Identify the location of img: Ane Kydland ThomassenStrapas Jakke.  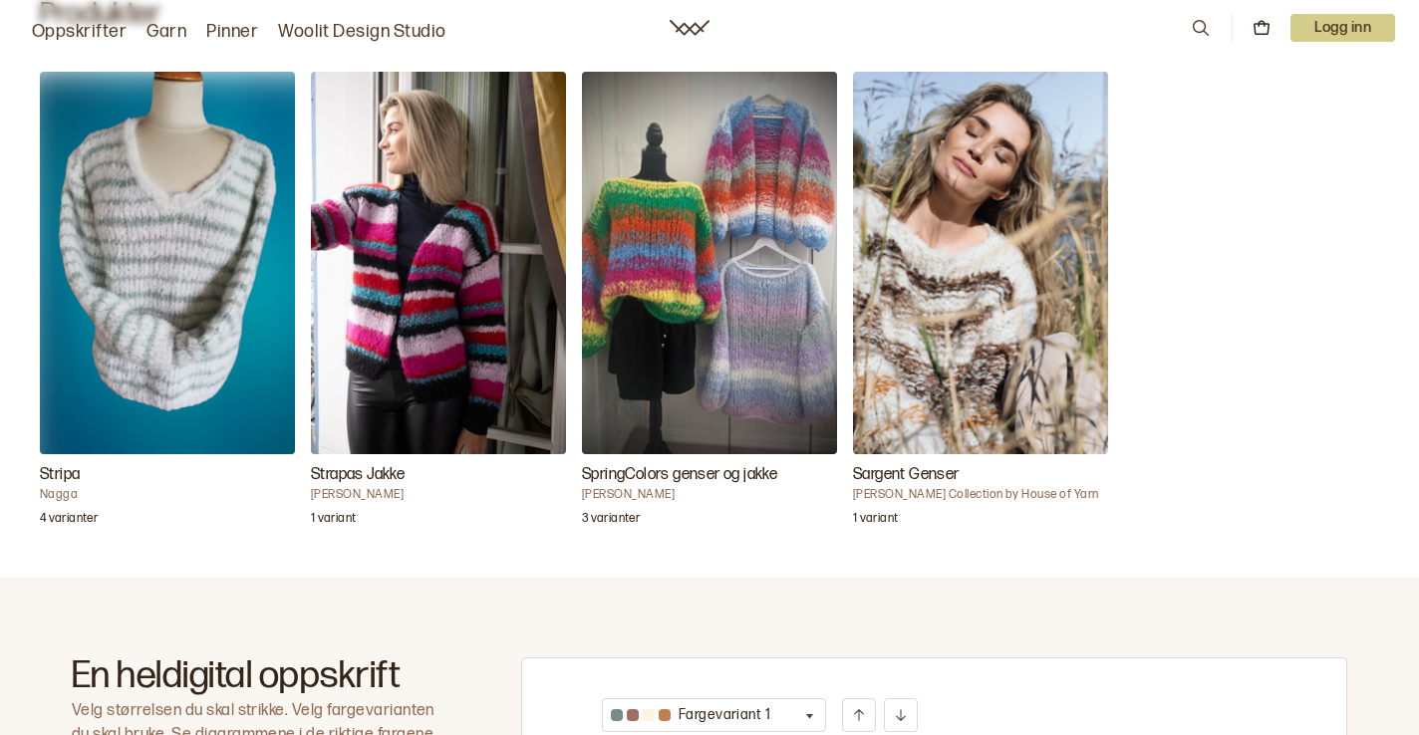
(439, 263).